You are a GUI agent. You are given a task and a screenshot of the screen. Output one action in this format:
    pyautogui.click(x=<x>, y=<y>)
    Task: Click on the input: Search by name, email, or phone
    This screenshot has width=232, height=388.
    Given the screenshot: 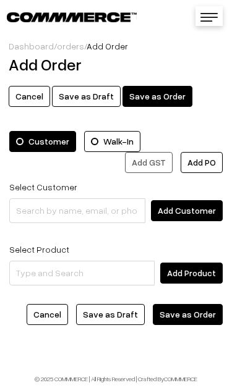 What is the action you would take?
    pyautogui.click(x=77, y=211)
    